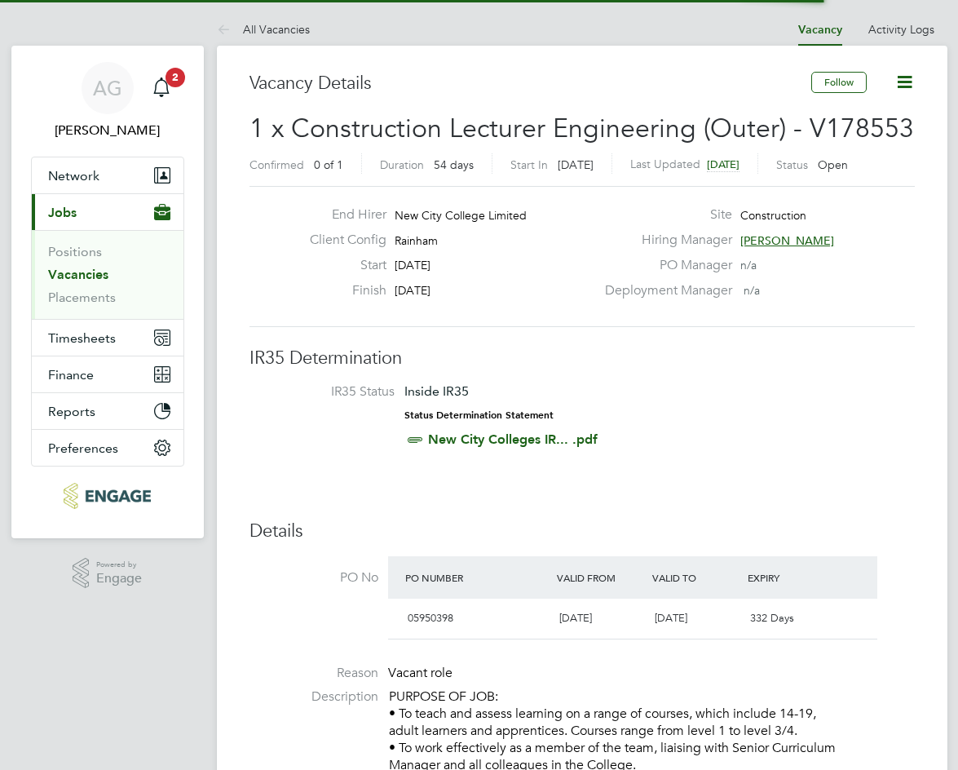  What do you see at coordinates (696, 577) in the screenshot?
I see `div: Valid To` at bounding box center [696, 577].